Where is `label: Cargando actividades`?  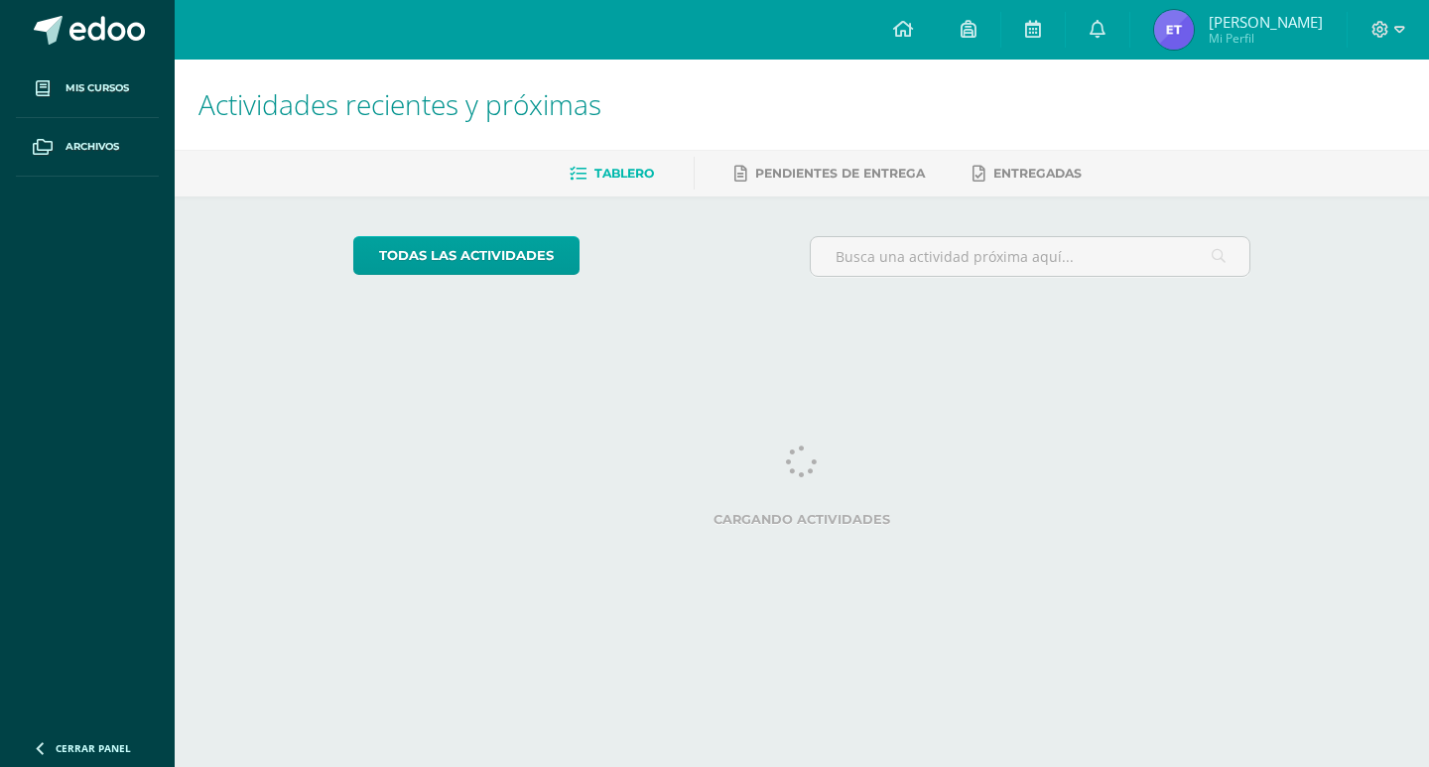
label: Cargando actividades is located at coordinates (802, 519).